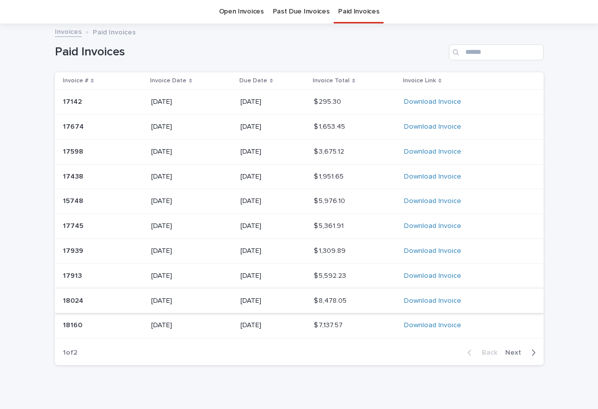 The width and height of the screenshot is (598, 409). What do you see at coordinates (73, 275) in the screenshot?
I see `p: 17913` at bounding box center [73, 275].